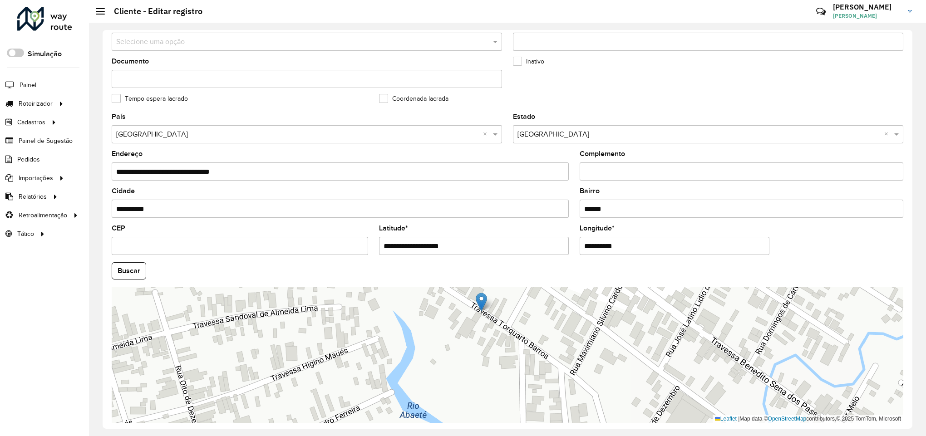  I want to click on h2: Cliente - Editar registro, so click(153, 11).